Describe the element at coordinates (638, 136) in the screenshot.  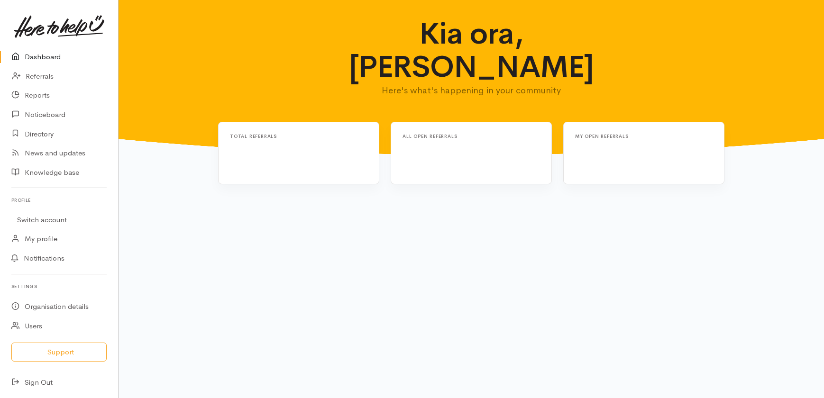
I see `h6: My open referrals` at that location.